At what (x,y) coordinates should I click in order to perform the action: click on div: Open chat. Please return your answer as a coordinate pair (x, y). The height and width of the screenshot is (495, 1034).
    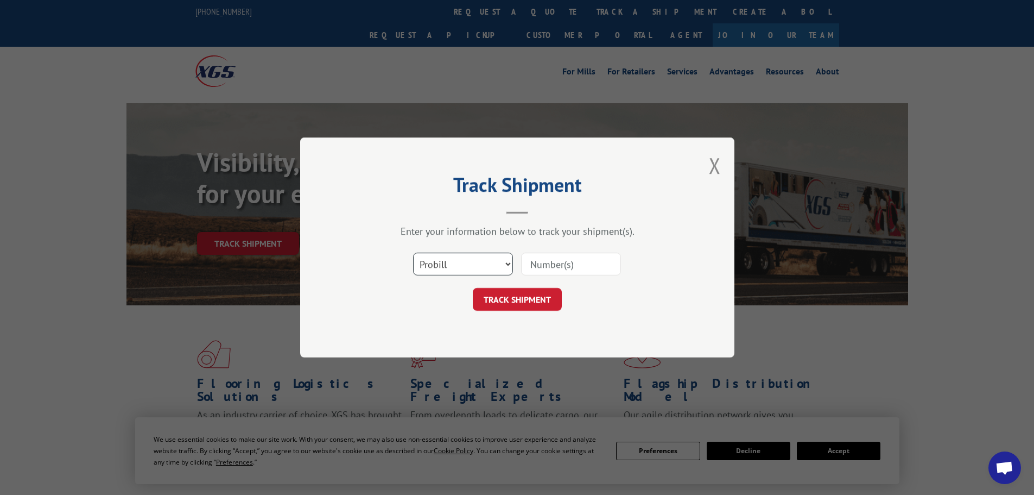
    Looking at the image, I should click on (1005, 468).